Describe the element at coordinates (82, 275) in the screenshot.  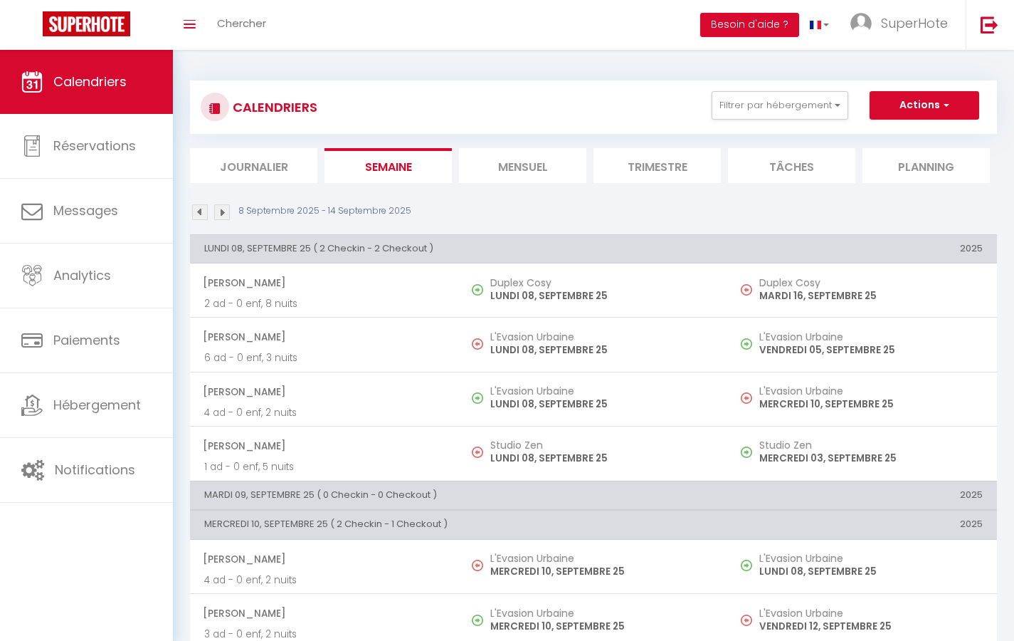
I see `span: Analytics` at that location.